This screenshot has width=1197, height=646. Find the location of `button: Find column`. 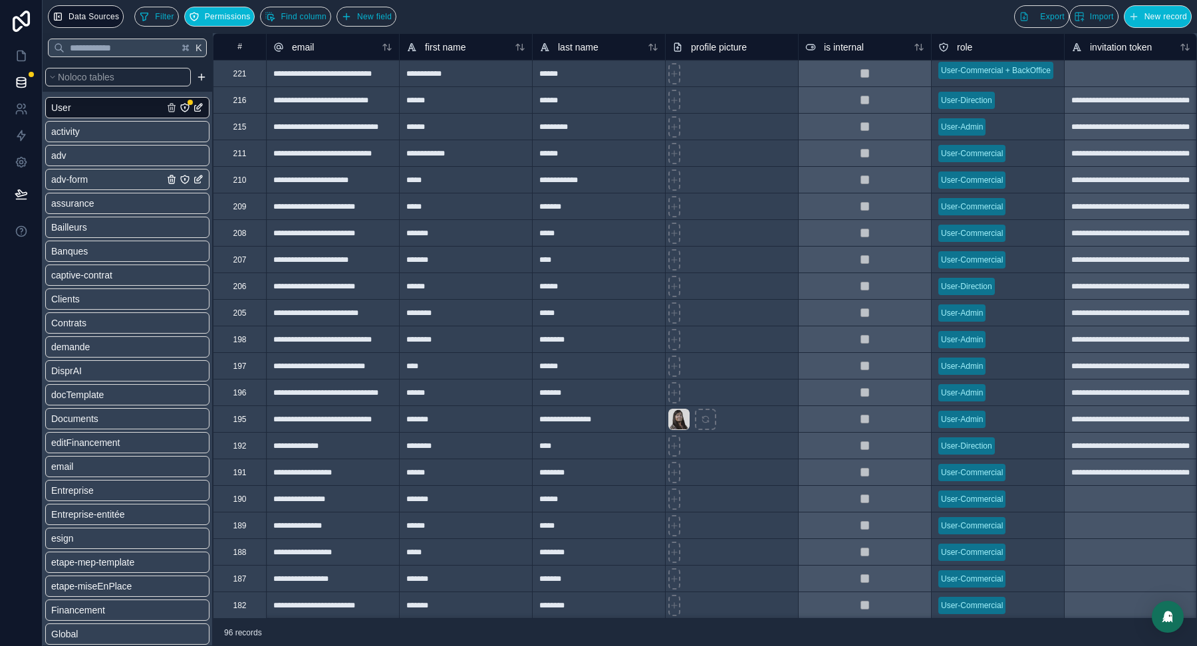

button: Find column is located at coordinates (295, 17).